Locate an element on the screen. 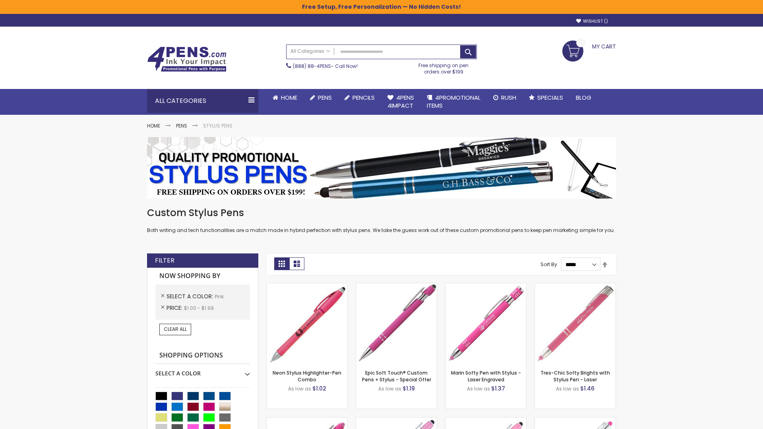 The width and height of the screenshot is (763, 429). img: 4Pens Custom Pens and Promotional Products is located at coordinates (187, 59).